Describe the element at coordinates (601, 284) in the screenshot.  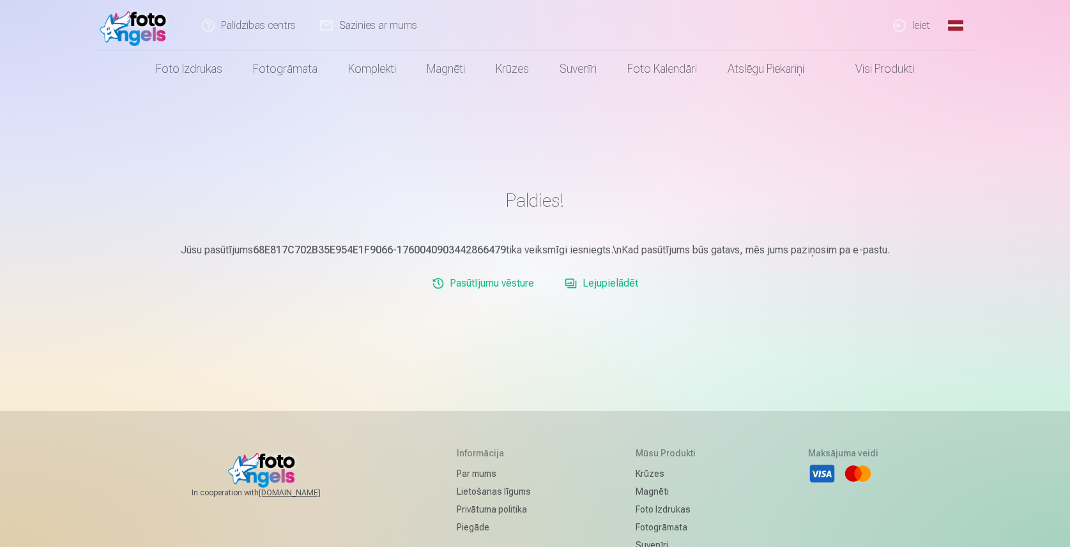
I see `a: Lejupielādēt` at that location.